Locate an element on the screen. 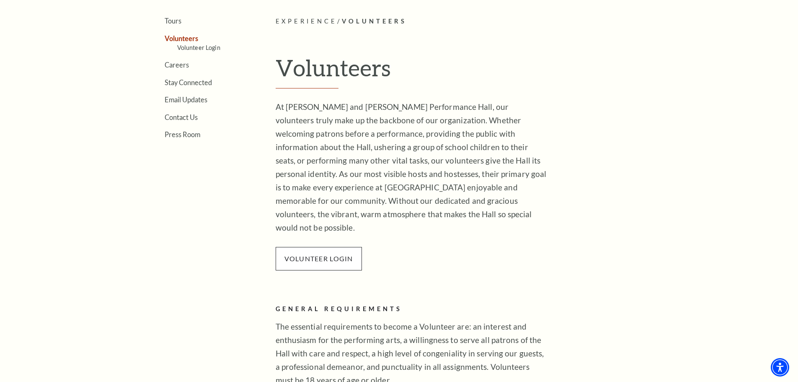 The height and width of the screenshot is (382, 798). span: Volunteers is located at coordinates (374, 21).